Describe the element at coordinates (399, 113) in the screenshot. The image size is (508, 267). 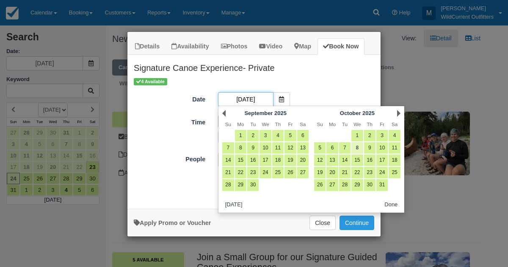
I see `a: Next` at that location.